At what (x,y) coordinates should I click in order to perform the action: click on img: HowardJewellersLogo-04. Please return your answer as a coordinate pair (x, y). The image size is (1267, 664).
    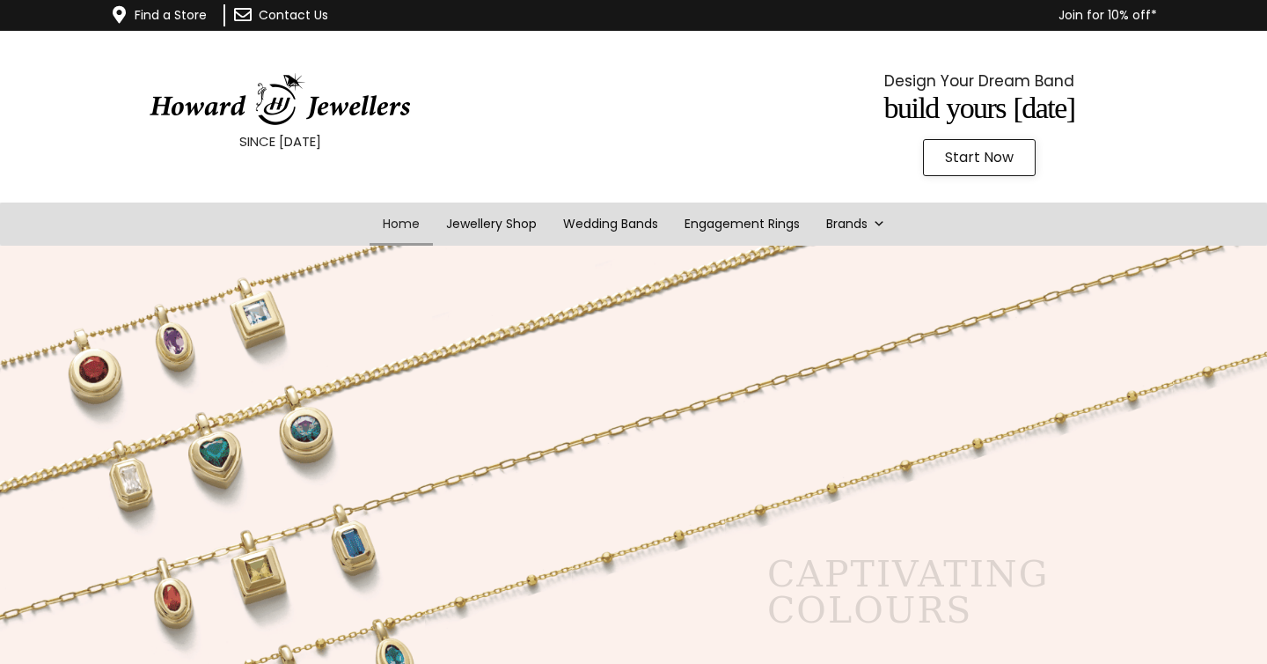
    Looking at the image, I should click on (280, 99).